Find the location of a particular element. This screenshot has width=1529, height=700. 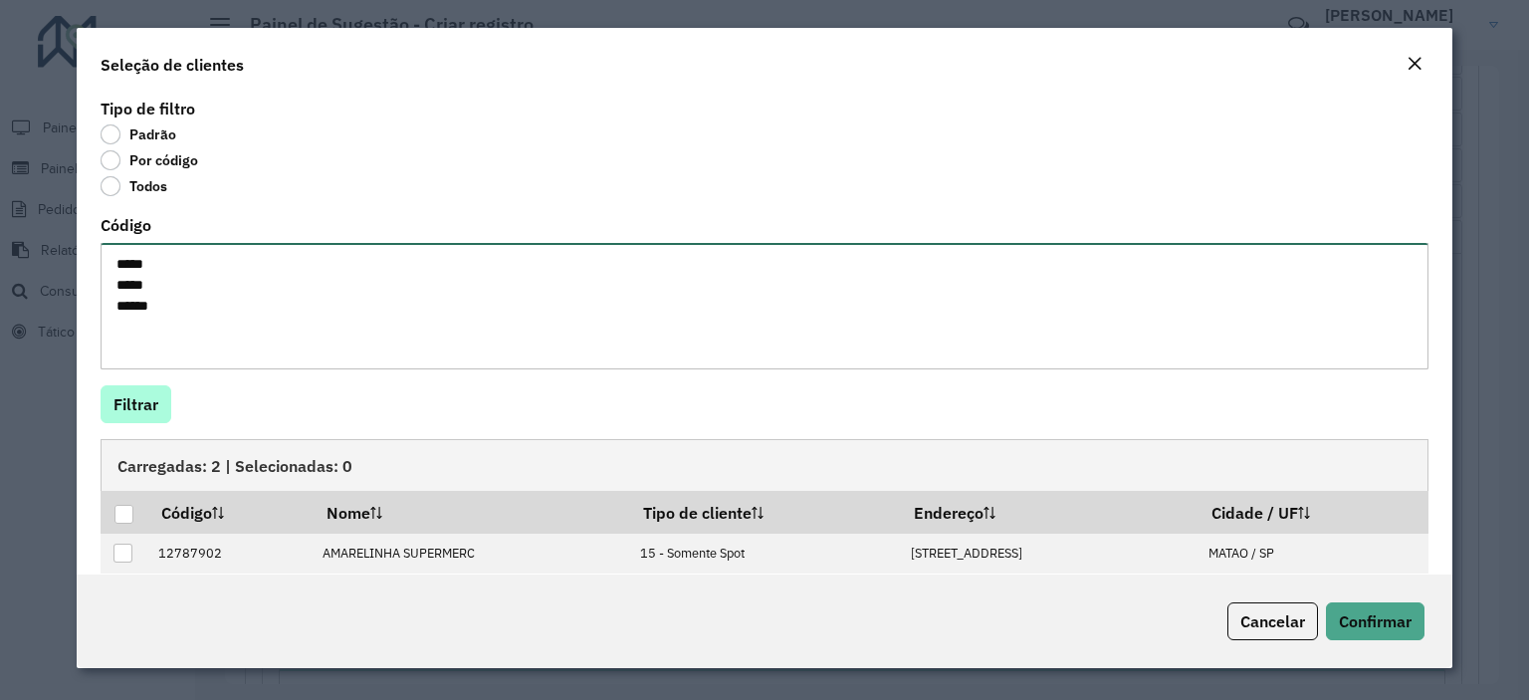

em: Fechar is located at coordinates (1414, 64).